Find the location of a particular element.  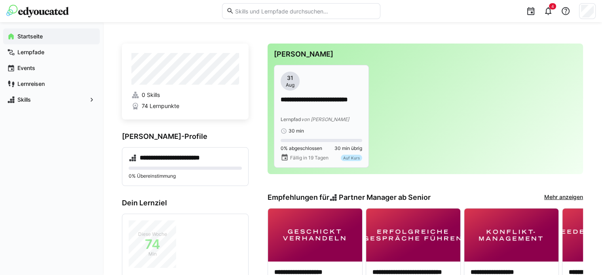

span: Fällig in 19 Tagen is located at coordinates (309, 158).